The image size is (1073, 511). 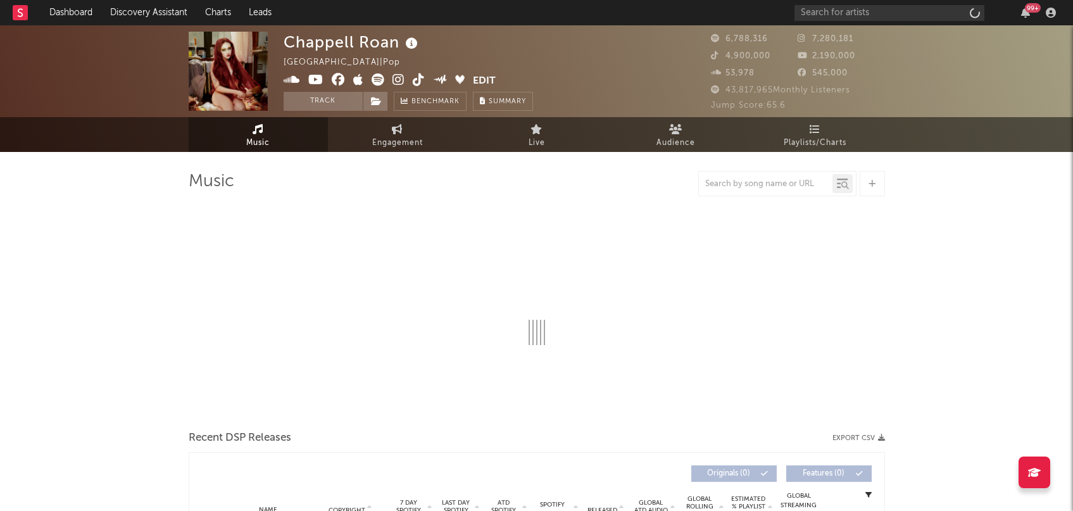 I want to click on a: Benchmark, so click(x=430, y=101).